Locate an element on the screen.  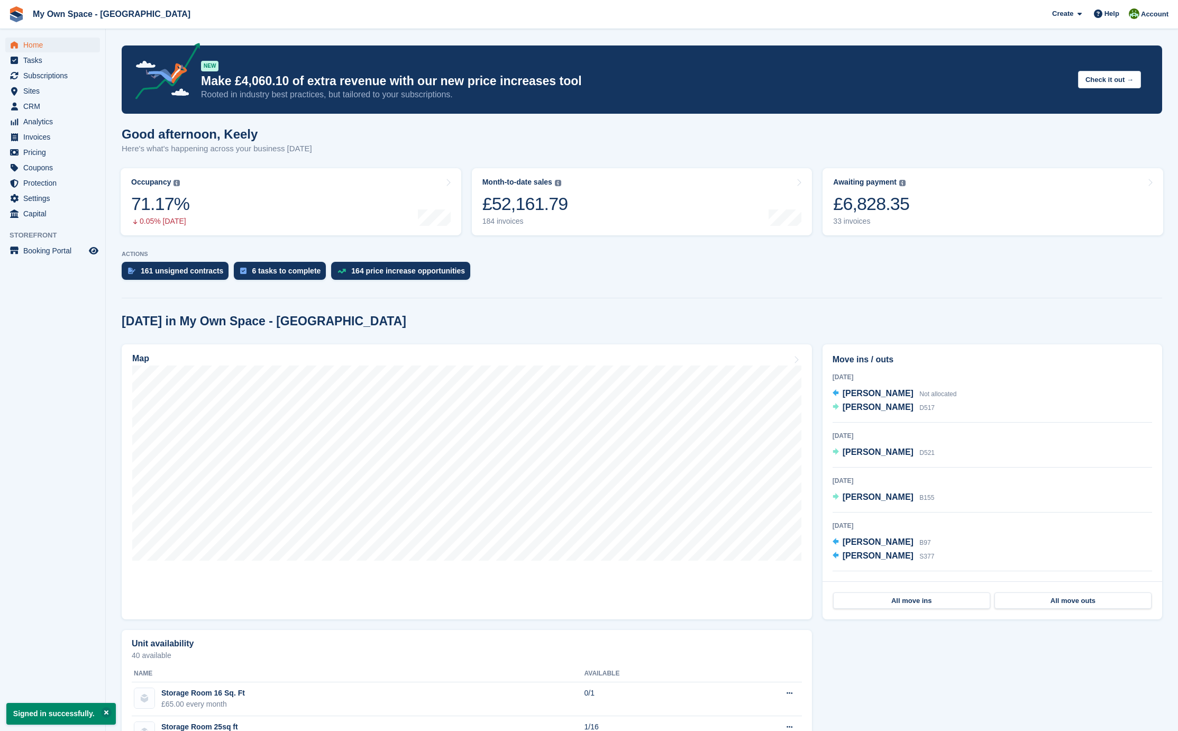
p: Rooted in industry best practices, but tailored to your subscriptions. is located at coordinates (635, 95).